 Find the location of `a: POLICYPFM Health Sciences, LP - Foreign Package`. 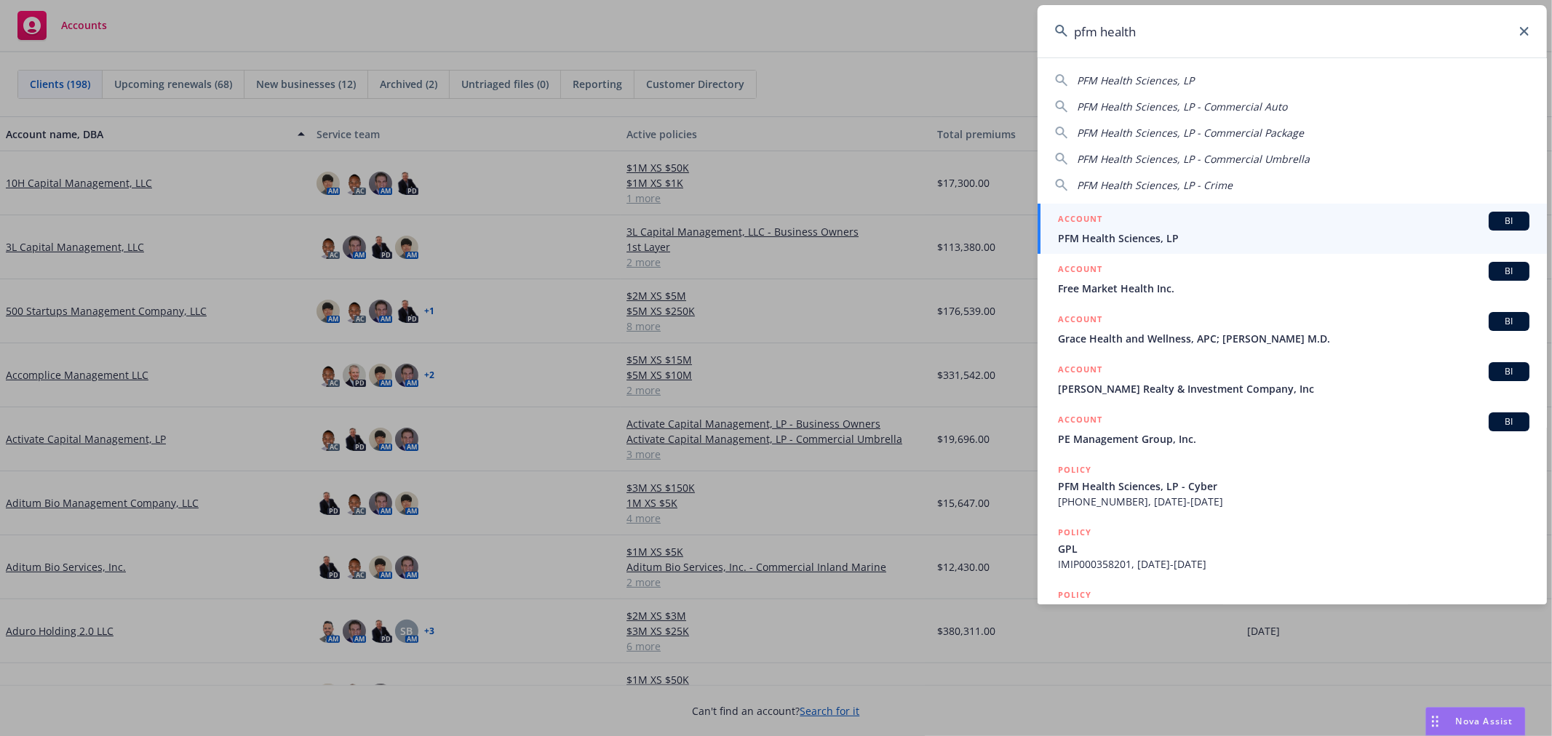

a: POLICYPFM Health Sciences, LP - Foreign Package is located at coordinates (1292, 611).